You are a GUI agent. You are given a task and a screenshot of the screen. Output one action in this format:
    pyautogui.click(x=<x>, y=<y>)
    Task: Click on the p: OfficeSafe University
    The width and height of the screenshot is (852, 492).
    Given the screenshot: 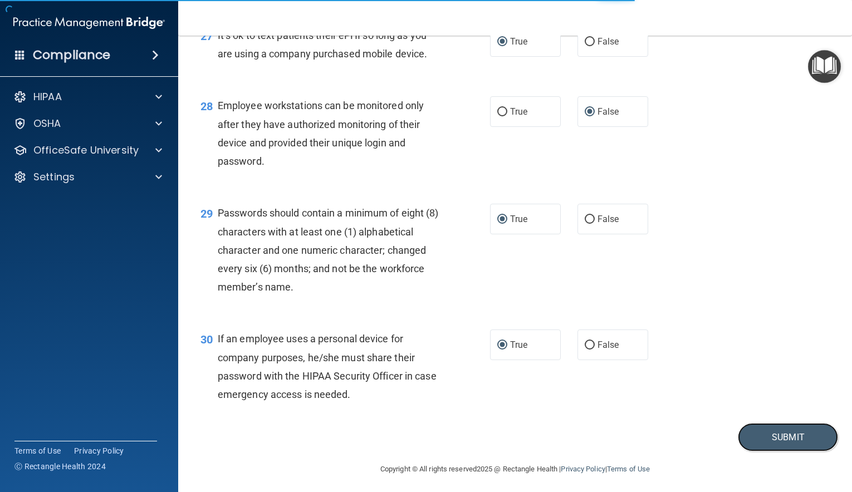 What is the action you would take?
    pyautogui.click(x=86, y=150)
    